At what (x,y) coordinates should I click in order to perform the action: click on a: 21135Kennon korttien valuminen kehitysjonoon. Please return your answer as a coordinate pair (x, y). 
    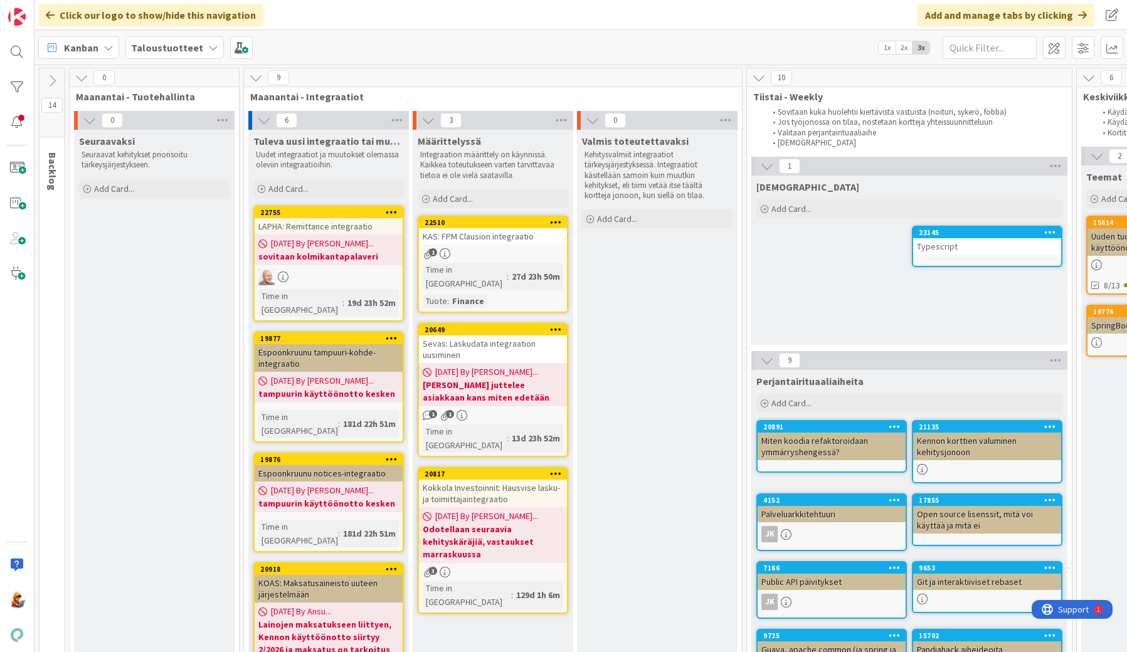
    Looking at the image, I should click on (987, 452).